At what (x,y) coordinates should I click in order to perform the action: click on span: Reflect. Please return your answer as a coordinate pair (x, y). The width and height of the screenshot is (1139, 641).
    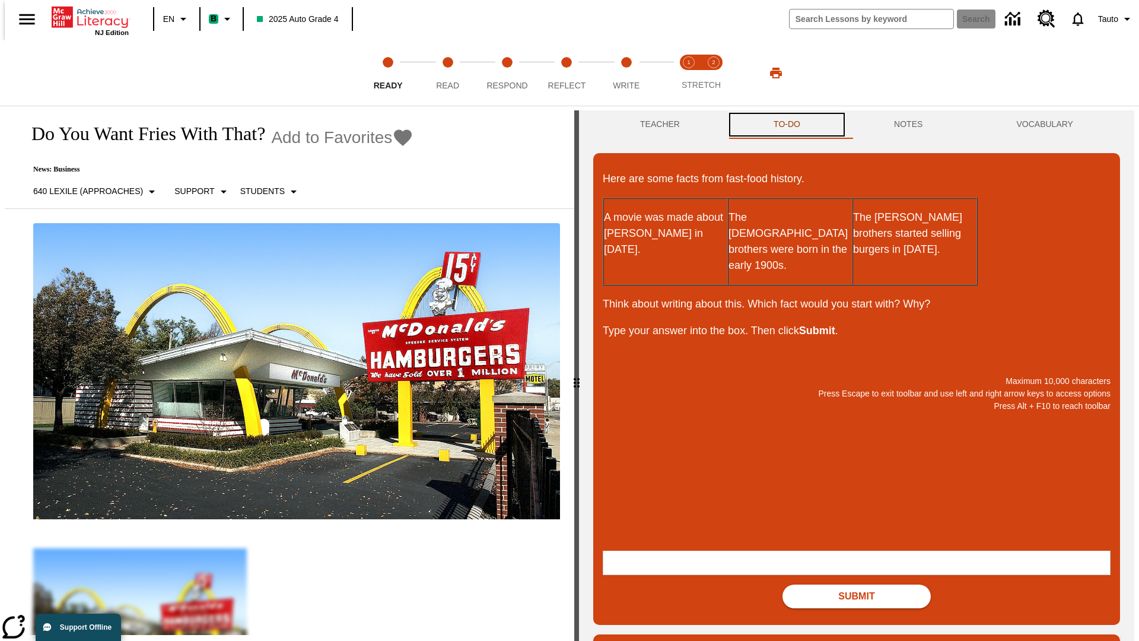
    Looking at the image, I should click on (567, 85).